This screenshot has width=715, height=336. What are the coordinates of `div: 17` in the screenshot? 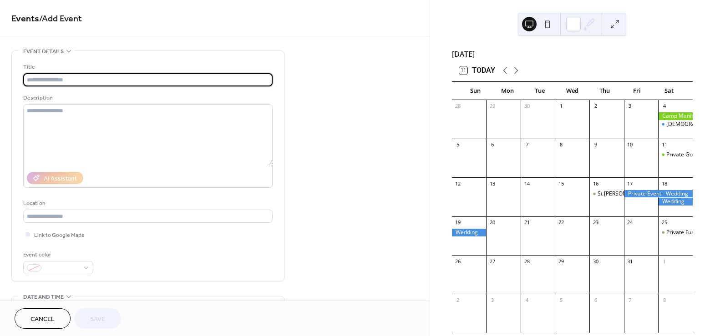 It's located at (630, 183).